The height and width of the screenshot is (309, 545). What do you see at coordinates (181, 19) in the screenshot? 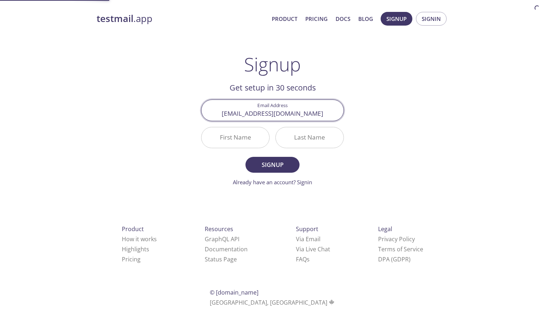
I see `a: testmail.app` at bounding box center [181, 19].